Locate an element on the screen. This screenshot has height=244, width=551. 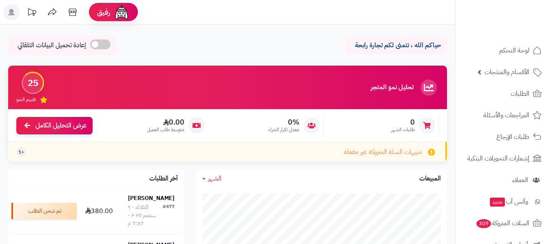
span: عرض التحليل الكامل is located at coordinates (61, 126).